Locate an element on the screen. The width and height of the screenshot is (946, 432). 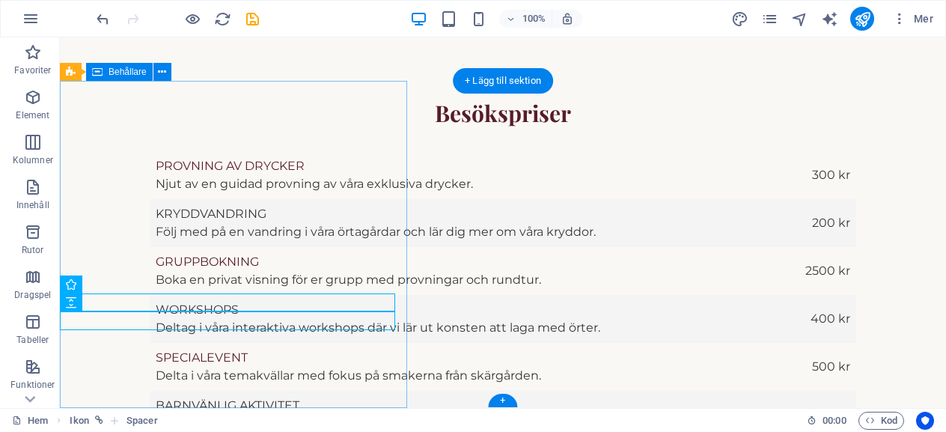
p: Tabeller is located at coordinates (32, 340).